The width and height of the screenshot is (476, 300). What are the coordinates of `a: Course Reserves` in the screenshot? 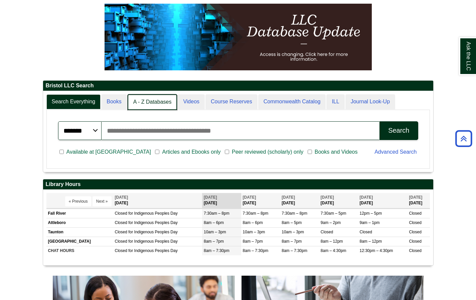 It's located at (231, 102).